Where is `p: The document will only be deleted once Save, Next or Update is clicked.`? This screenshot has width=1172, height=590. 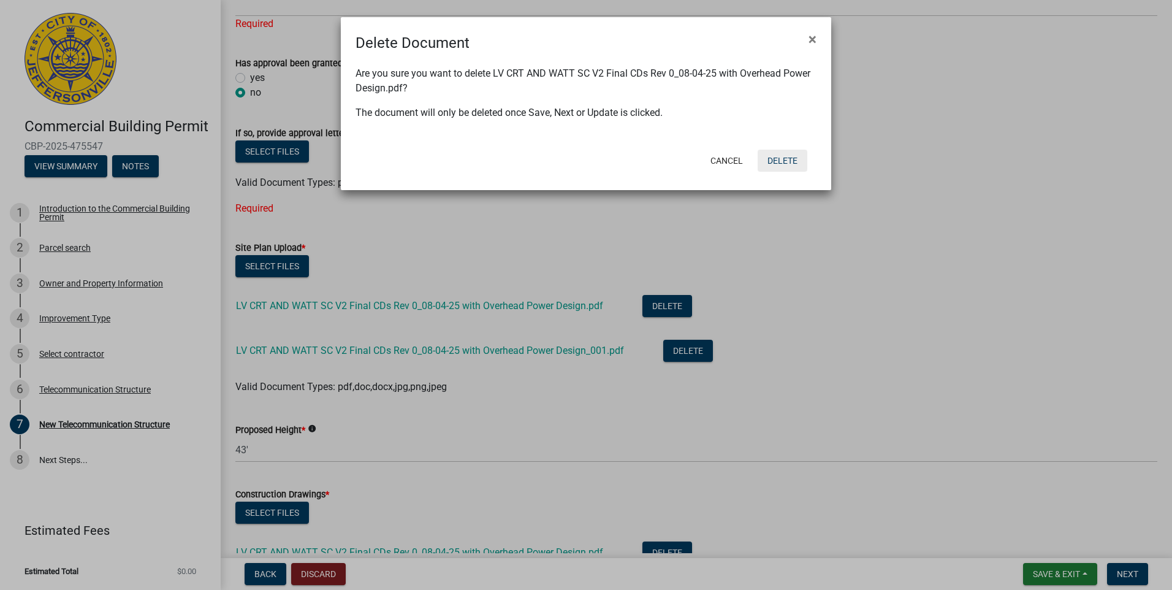 p: The document will only be deleted once Save, Next or Update is clicked. is located at coordinates (586, 113).